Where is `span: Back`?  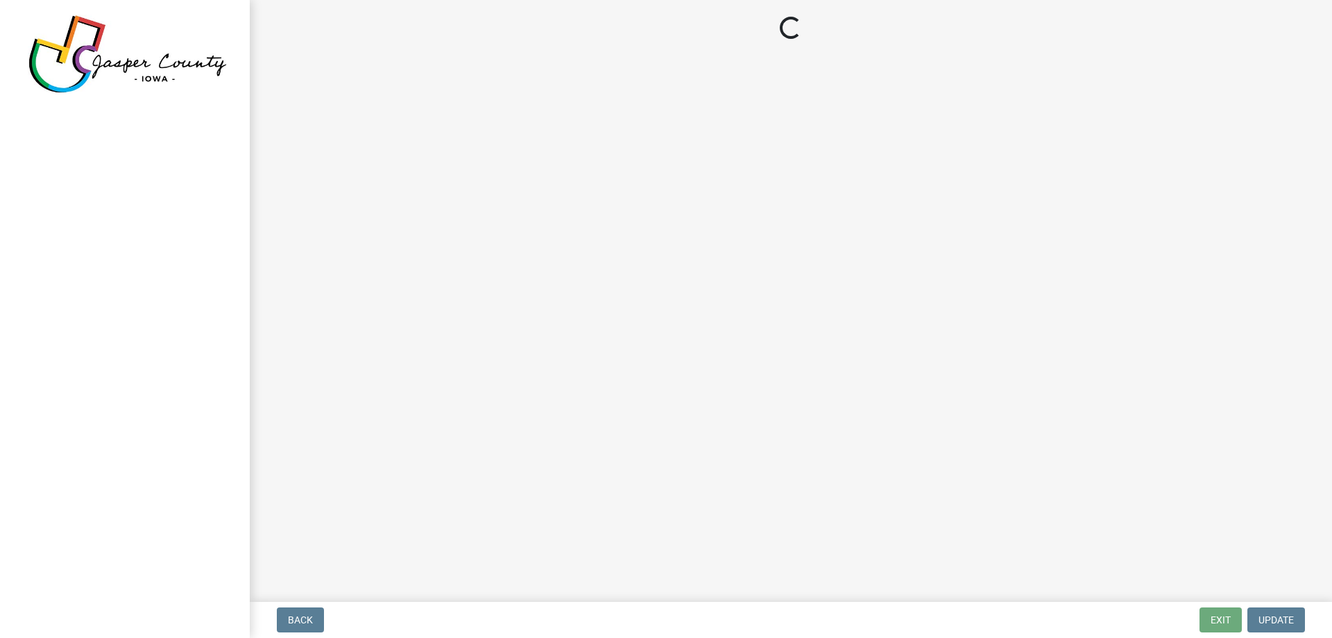
span: Back is located at coordinates (300, 619).